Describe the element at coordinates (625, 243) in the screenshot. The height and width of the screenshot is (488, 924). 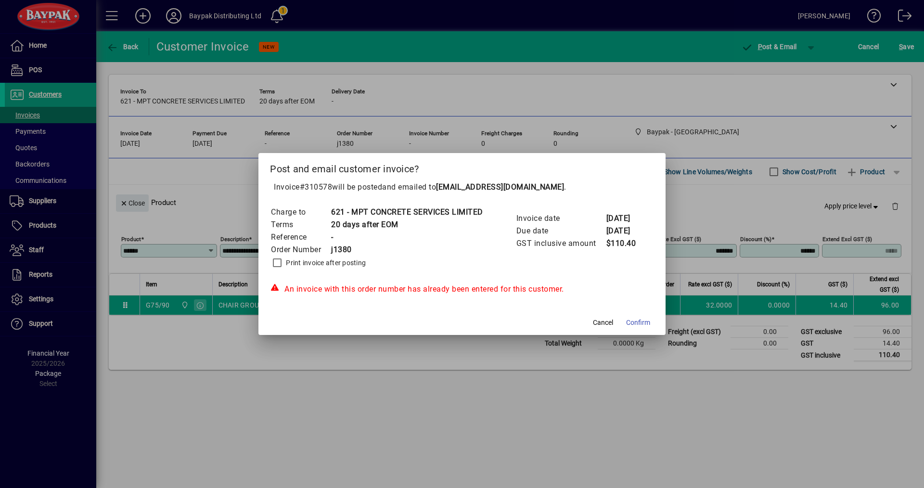
I see `td: $110.40` at that location.